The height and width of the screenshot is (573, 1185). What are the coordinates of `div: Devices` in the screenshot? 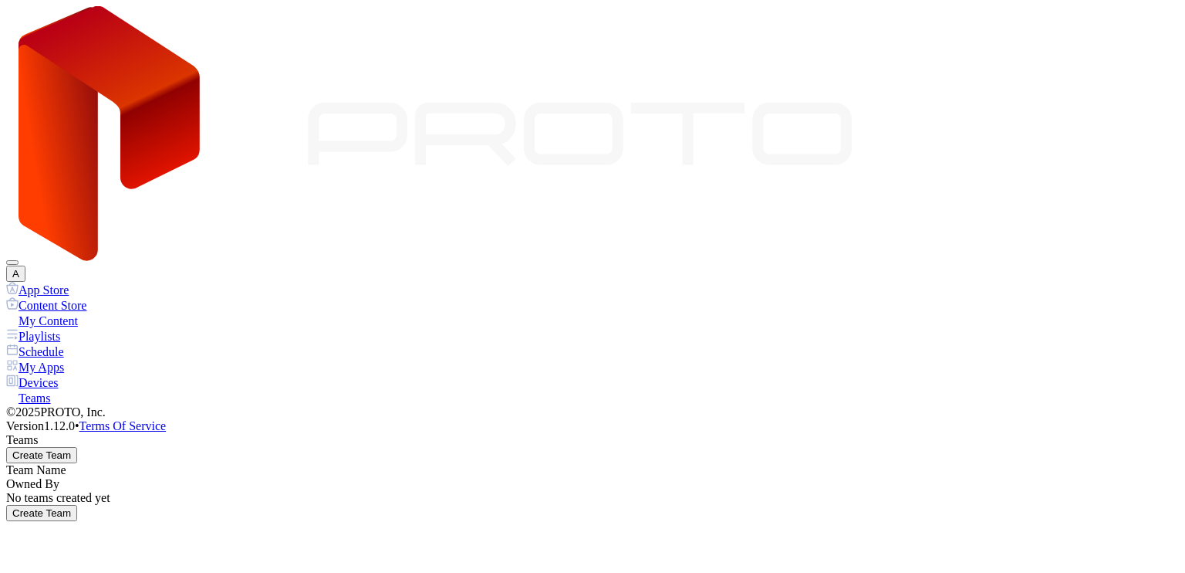 It's located at (593, 382).